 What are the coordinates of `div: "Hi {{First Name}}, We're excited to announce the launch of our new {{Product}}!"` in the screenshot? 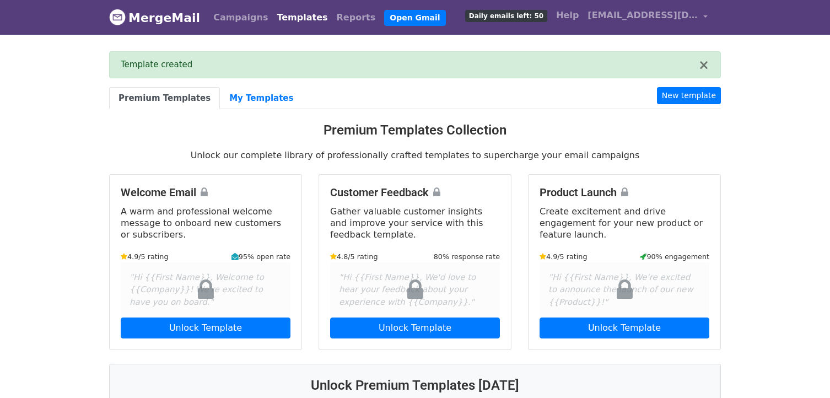 It's located at (624, 290).